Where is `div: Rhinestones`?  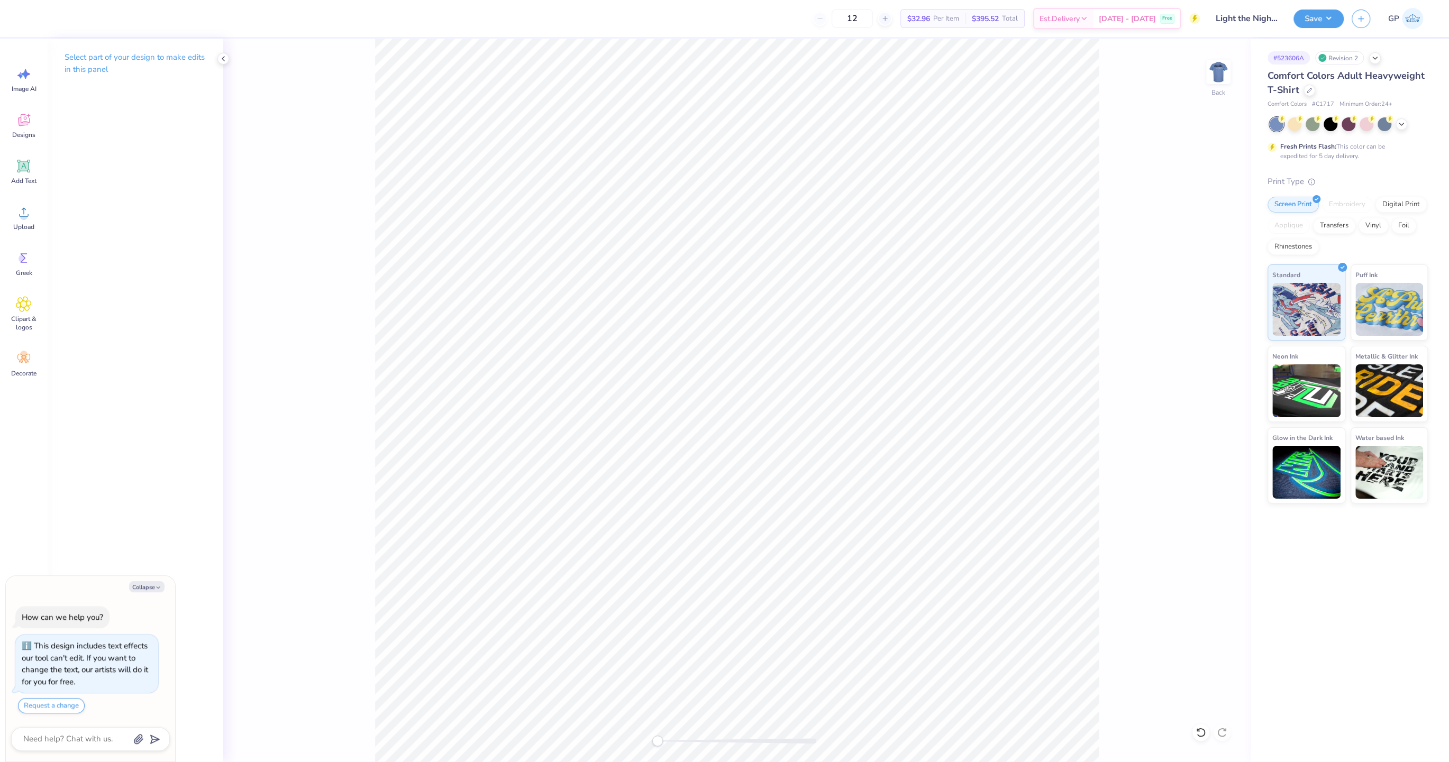 div: Rhinestones is located at coordinates (1293, 247).